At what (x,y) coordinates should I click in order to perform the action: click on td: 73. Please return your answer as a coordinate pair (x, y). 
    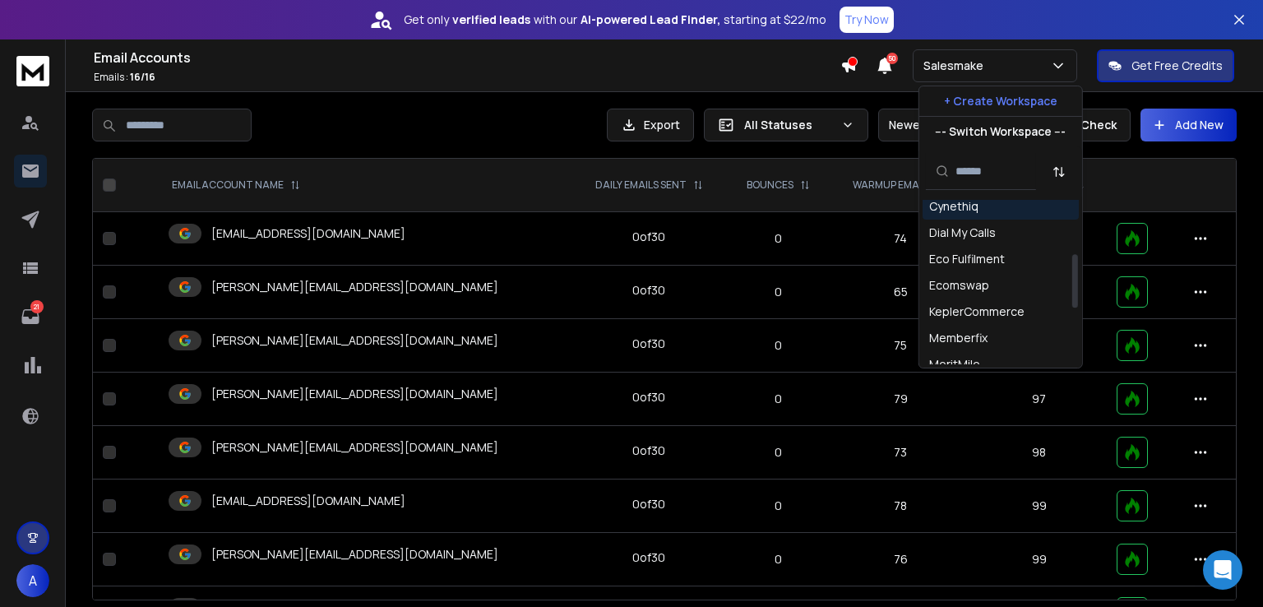
    Looking at the image, I should click on (900, 452).